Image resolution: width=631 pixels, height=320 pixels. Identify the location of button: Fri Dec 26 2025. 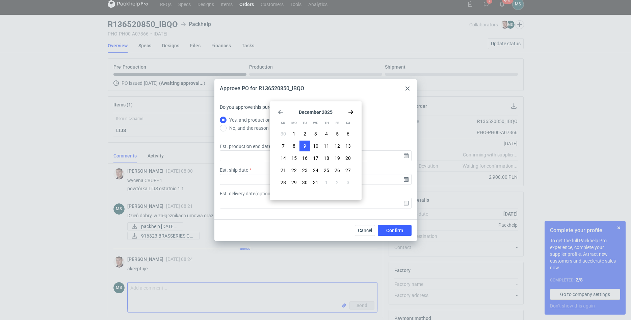
(337, 170).